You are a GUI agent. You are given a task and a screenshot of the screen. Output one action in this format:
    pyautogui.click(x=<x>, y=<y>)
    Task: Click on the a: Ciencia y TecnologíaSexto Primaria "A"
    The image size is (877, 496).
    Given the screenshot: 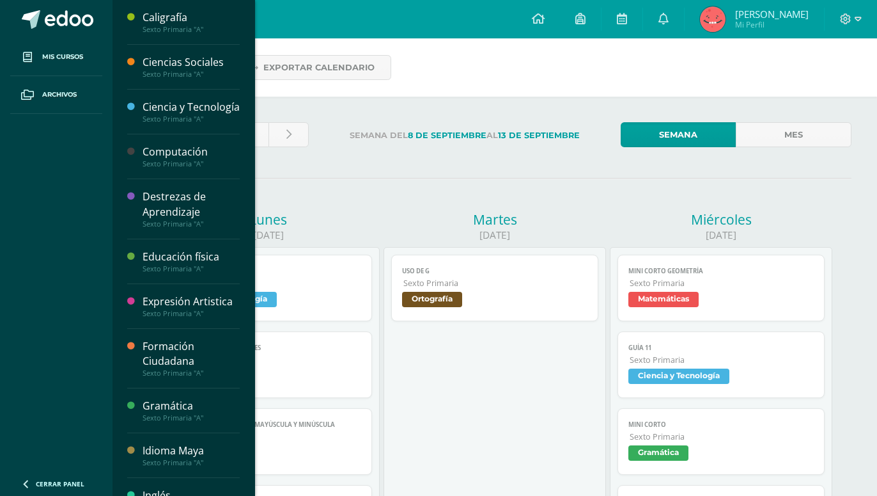 What is the action you would take?
    pyautogui.click(x=191, y=111)
    